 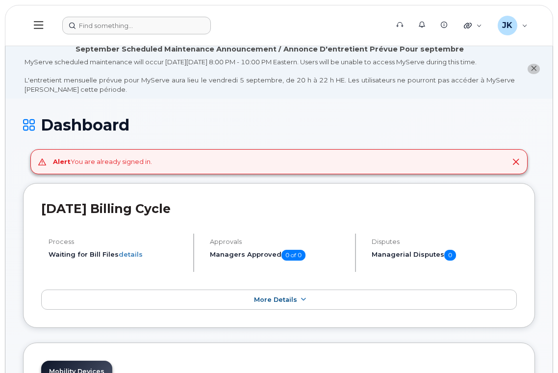 What do you see at coordinates (62, 161) in the screenshot?
I see `strong: Alert` at bounding box center [62, 161].